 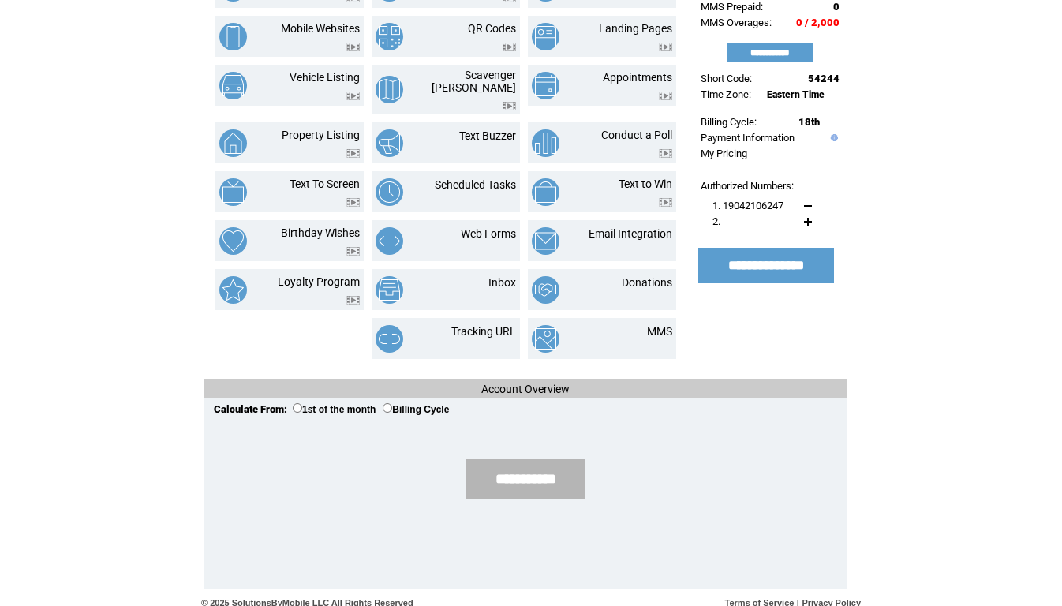 What do you see at coordinates (233, 192) in the screenshot?
I see `img: text-to-screen.png` at bounding box center [233, 192].